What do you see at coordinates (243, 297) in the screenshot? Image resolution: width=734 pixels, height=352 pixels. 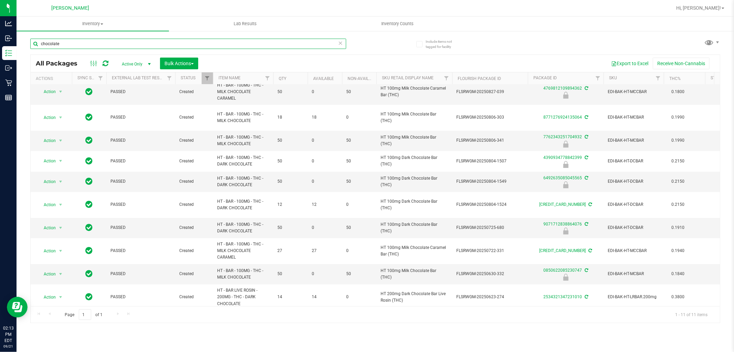 I see `span: HT - BAR LIVE ROSIN - 200MG - THC - DARK CHOCOLATE` at bounding box center [243, 297].